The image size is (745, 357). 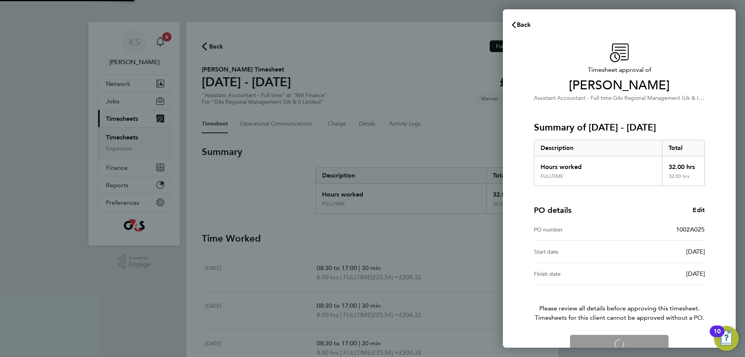 What do you see at coordinates (667, 97) in the screenshot?
I see `span: G4s Regional Management (Uk & I) Limited` at bounding box center [667, 97].